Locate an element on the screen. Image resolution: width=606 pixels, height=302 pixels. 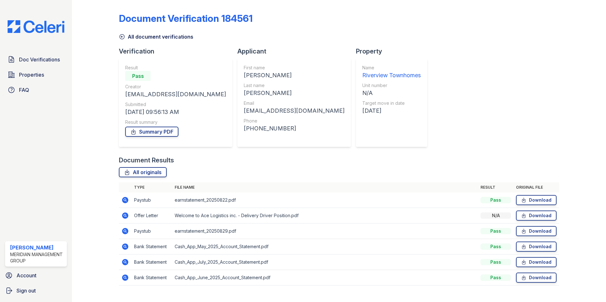
span: Doc Verifications is located at coordinates (39, 60).